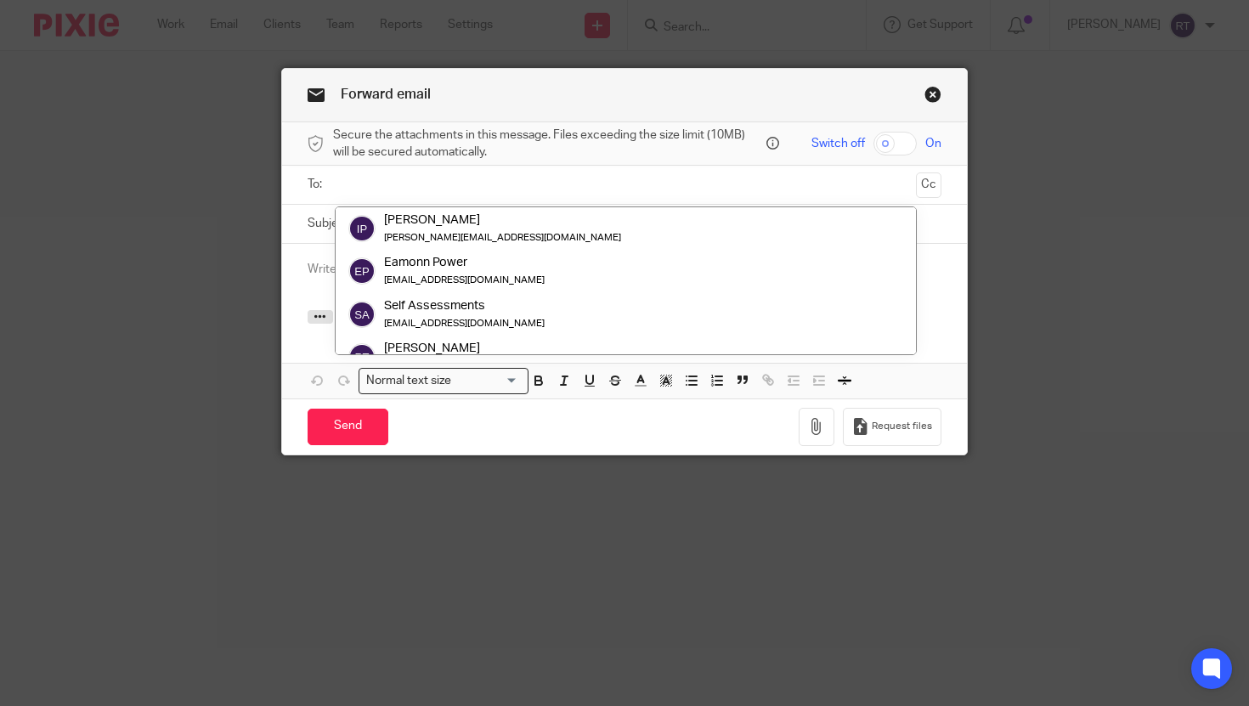 The width and height of the screenshot is (1249, 706). I want to click on label: Subject:, so click(330, 223).